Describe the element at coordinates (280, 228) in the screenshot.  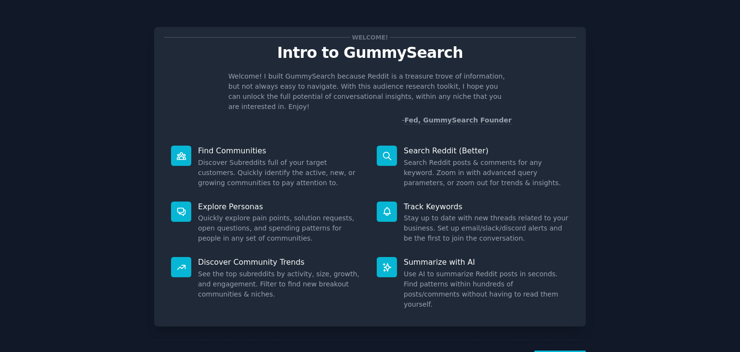
I see `dd: Quickly explore pain points, solution requests, open questions, and spending patterns for people ...` at that location.